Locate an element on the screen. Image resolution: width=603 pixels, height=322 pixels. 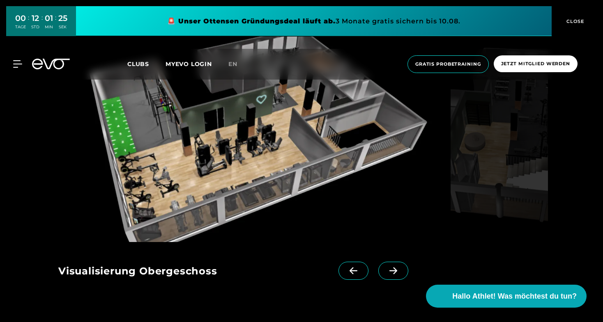
a: Jetzt Mitglied werden is located at coordinates (535, 64).